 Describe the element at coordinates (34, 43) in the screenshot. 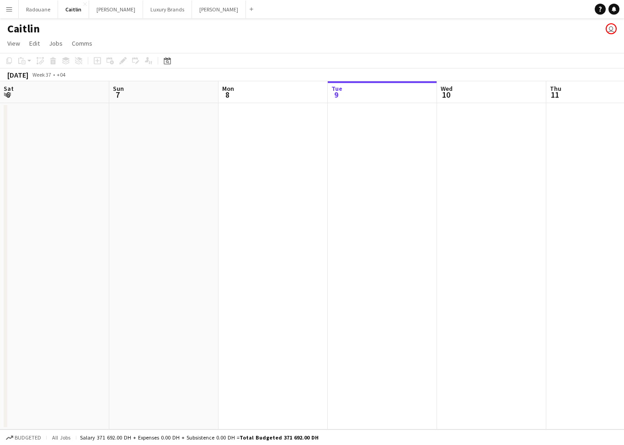

I see `a: Edit` at that location.